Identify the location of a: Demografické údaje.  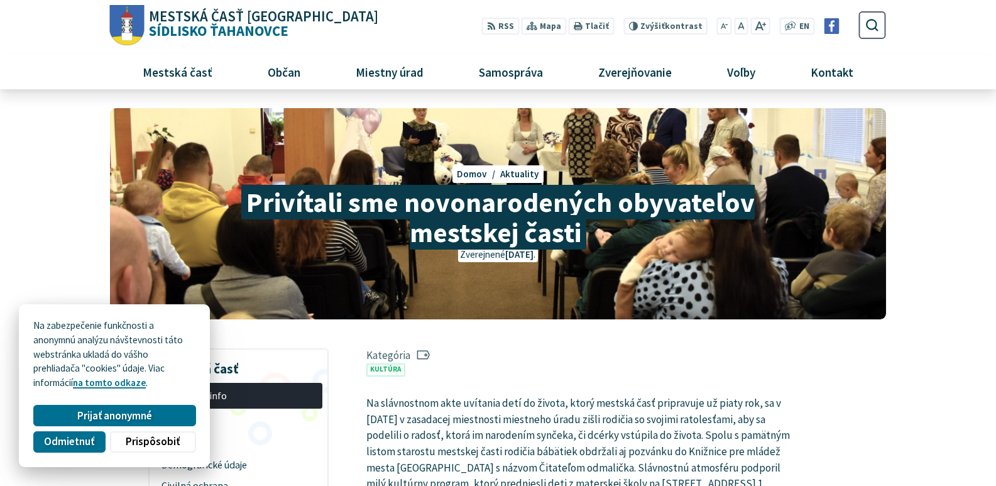
(238, 464).